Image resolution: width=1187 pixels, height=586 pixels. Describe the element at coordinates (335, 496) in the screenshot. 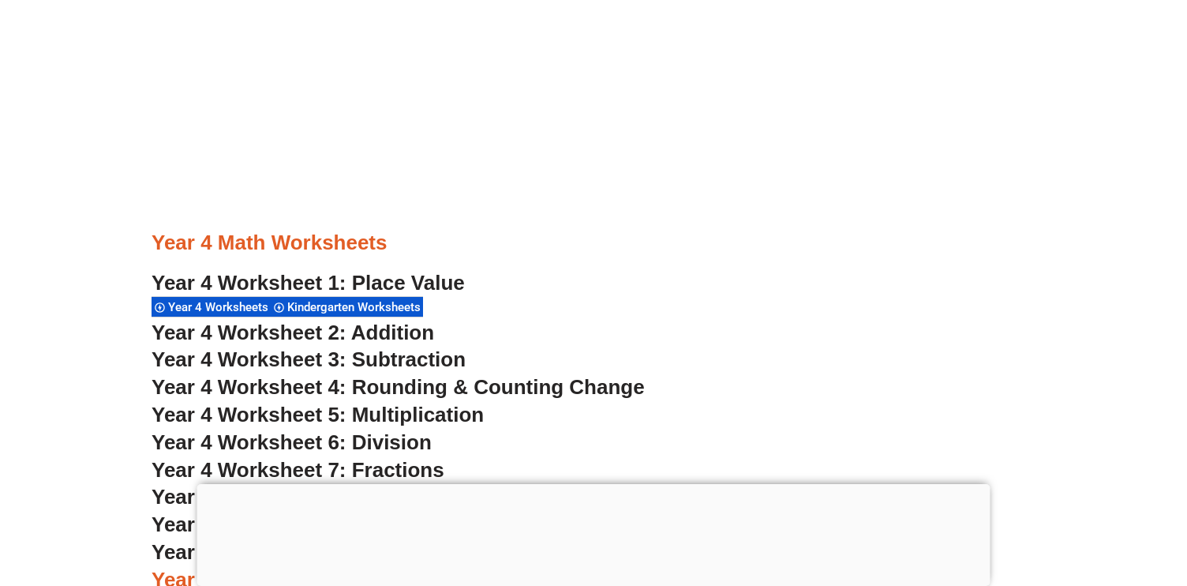

I see `a: Year 4 Worksheet 8: Decimals (Part 1)` at that location.